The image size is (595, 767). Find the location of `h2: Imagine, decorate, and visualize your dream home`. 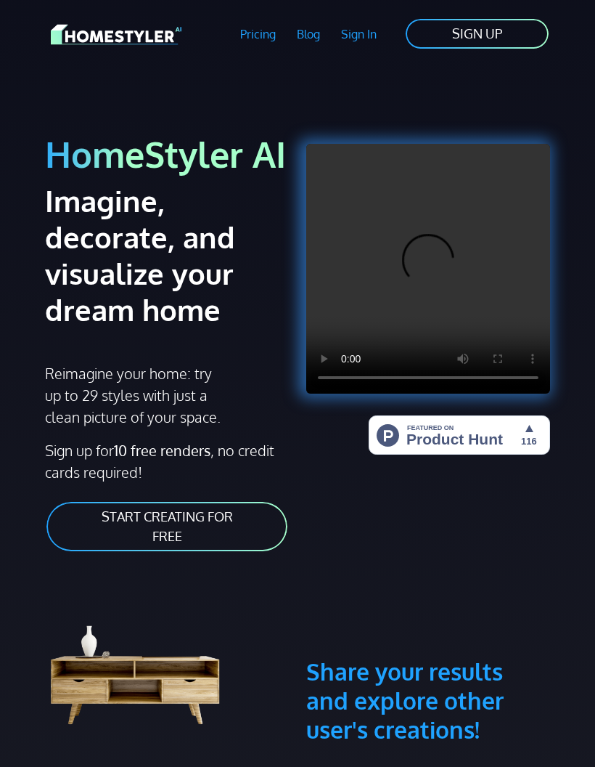

h2: Imagine, decorate, and visualize your dream home is located at coordinates (142, 255).